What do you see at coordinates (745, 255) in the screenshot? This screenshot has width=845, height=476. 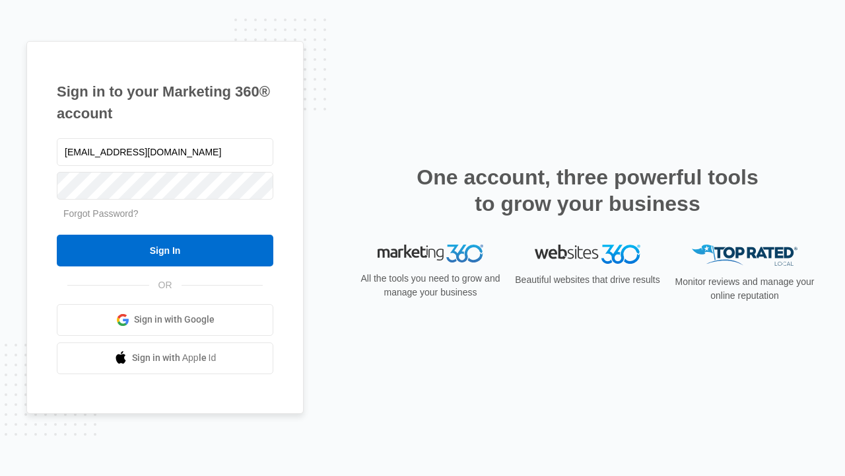 I see `img: Top Rated Local` at bounding box center [745, 255].